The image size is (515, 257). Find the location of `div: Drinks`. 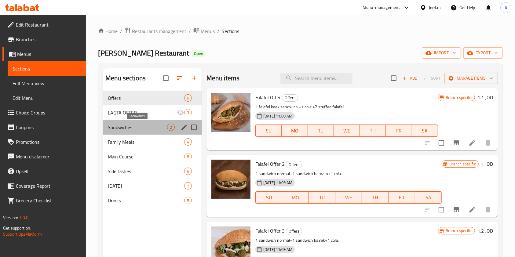

div: Drinks is located at coordinates (146, 201).